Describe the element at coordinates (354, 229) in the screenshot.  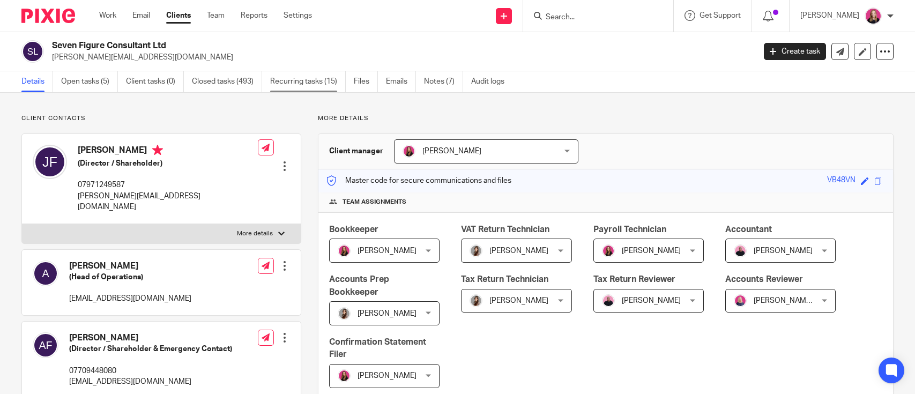
I see `span: Bookkeeper` at that location.